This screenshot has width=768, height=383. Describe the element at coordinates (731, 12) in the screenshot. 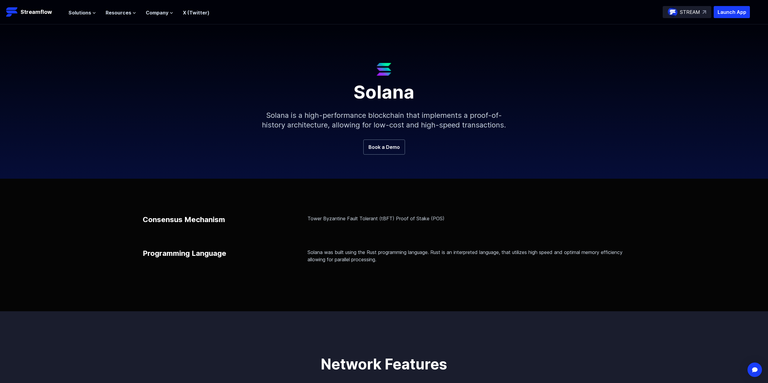

I see `p: Launch App` at that location.